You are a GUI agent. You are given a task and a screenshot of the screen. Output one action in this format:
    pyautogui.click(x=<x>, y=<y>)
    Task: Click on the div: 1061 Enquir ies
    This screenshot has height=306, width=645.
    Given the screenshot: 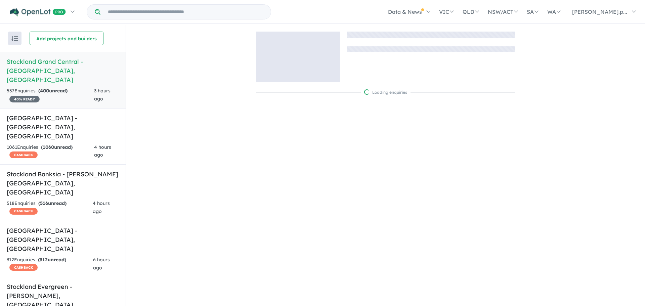 What is the action you would take?
    pyautogui.click(x=50, y=152)
    